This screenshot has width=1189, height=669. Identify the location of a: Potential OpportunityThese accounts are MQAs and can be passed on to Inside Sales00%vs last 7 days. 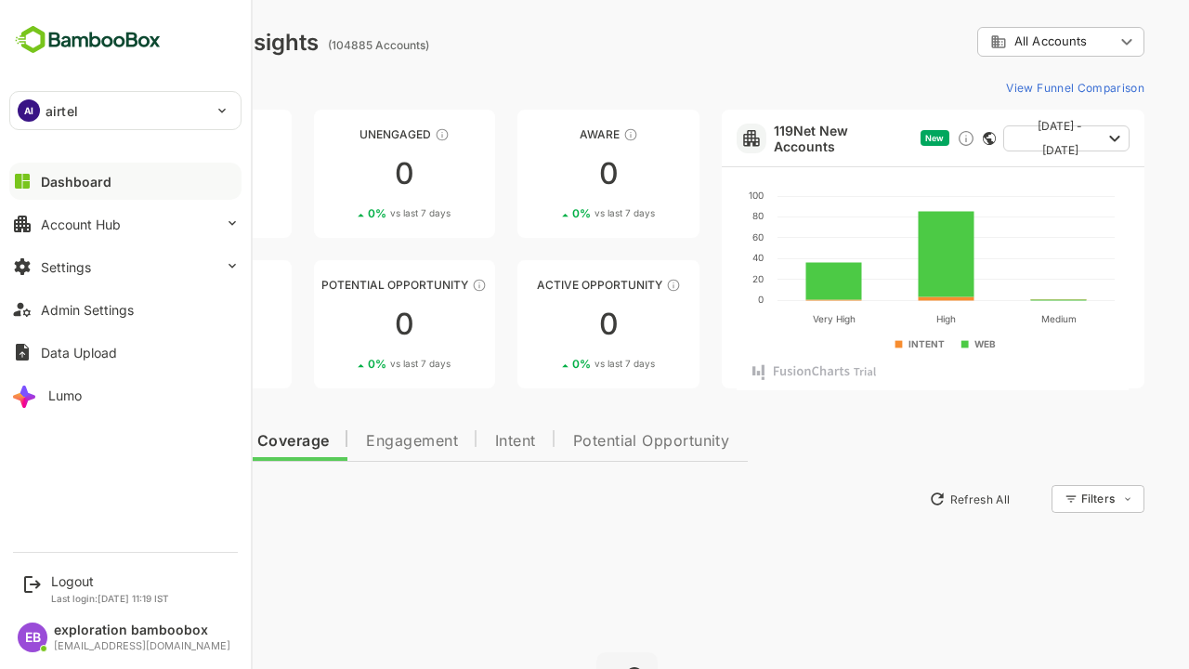
(340, 324).